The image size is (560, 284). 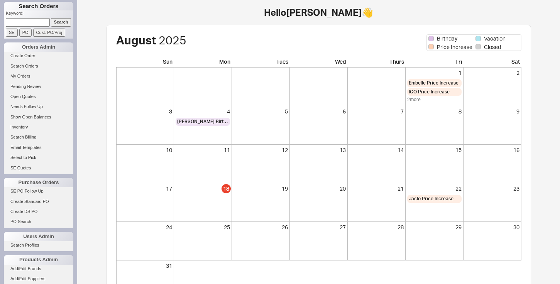 I want to click on span: Birthday, so click(x=447, y=39).